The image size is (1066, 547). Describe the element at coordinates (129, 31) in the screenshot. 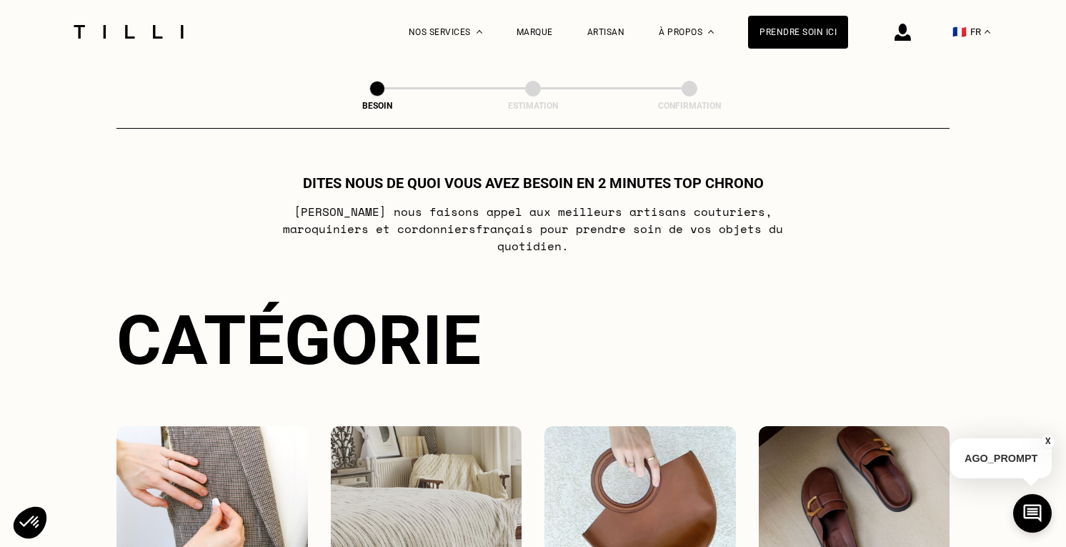

I see `a: Logo du service de couturière Tilli` at that location.